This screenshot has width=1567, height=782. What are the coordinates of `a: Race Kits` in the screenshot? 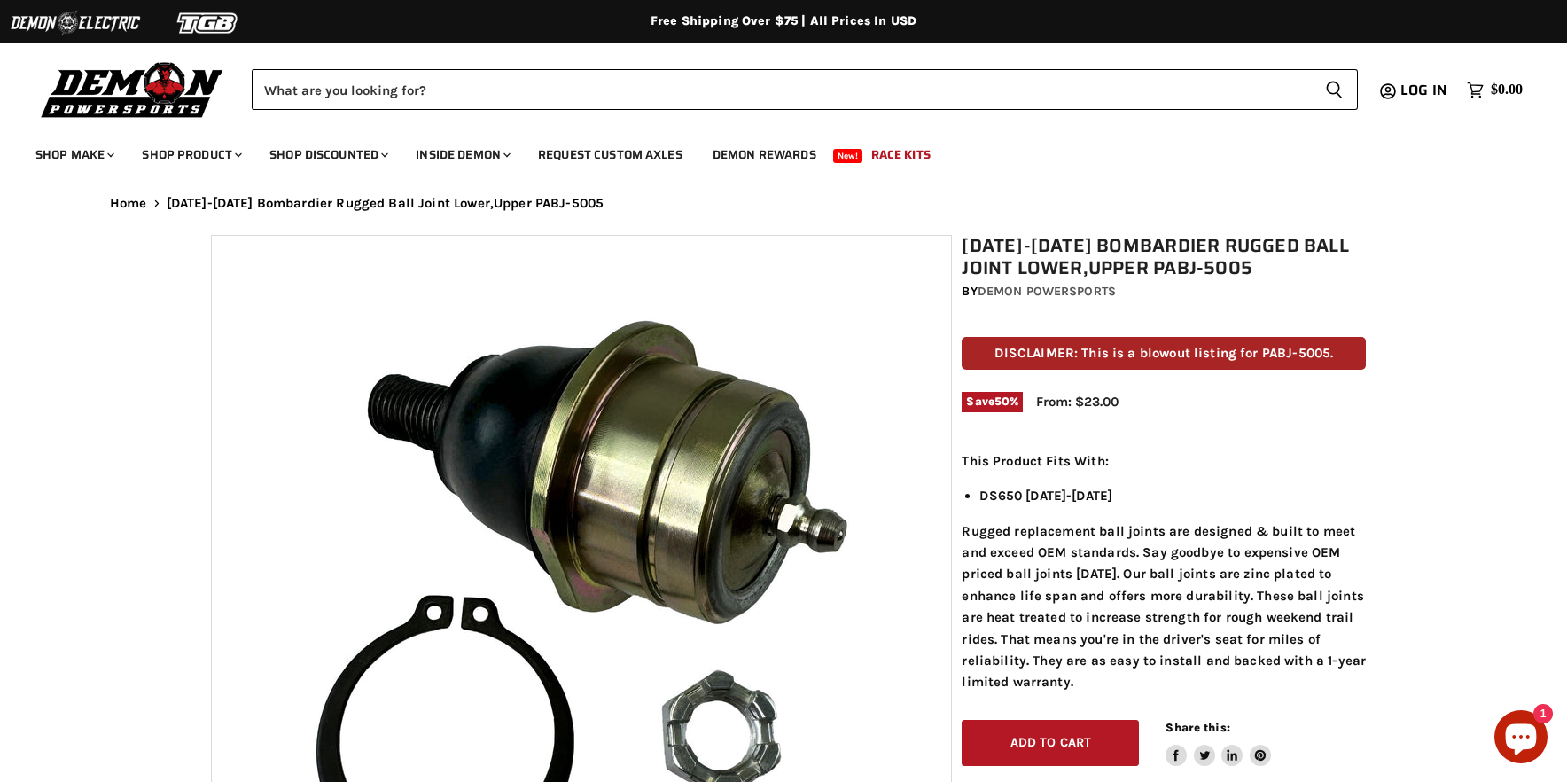 It's located at (901, 154).